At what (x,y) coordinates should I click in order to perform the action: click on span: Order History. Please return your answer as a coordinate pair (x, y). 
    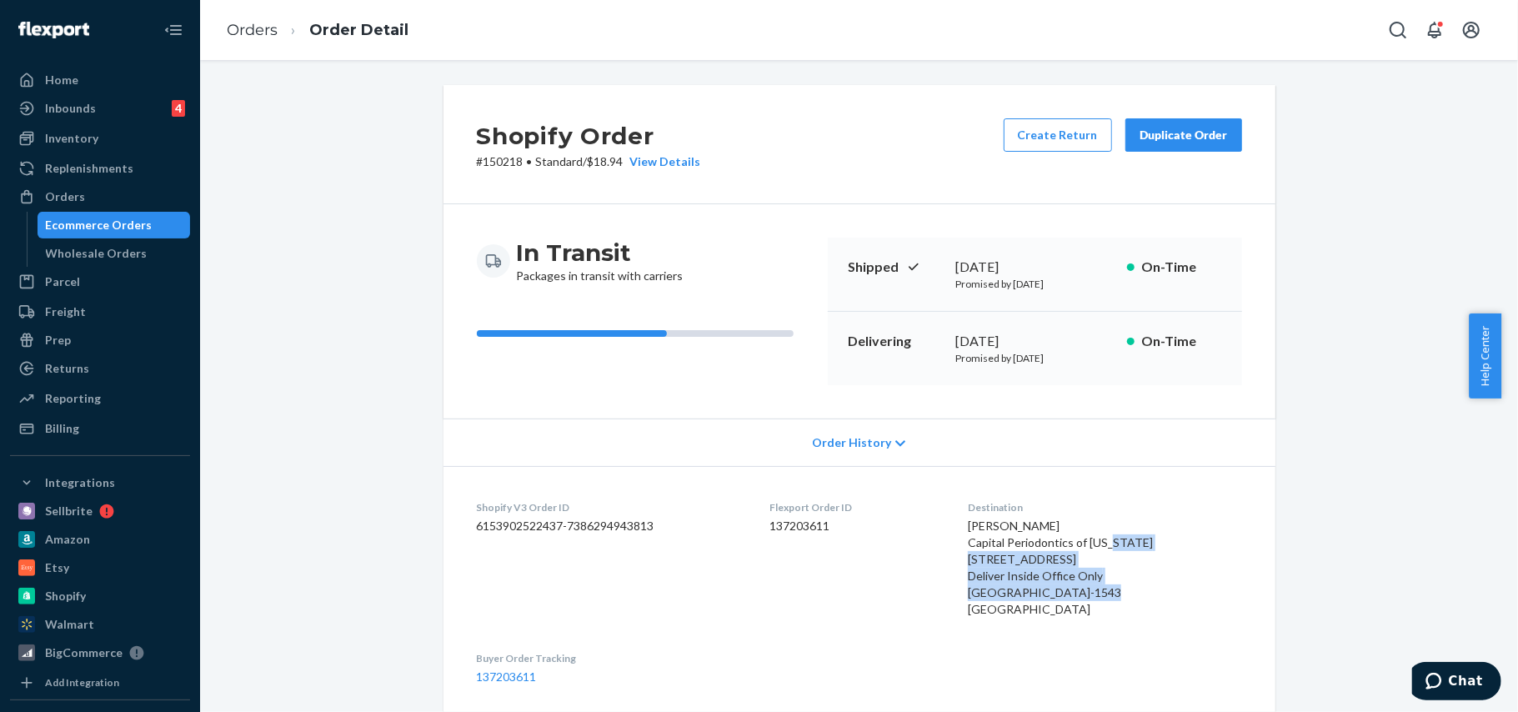
    Looking at the image, I should click on (851, 443).